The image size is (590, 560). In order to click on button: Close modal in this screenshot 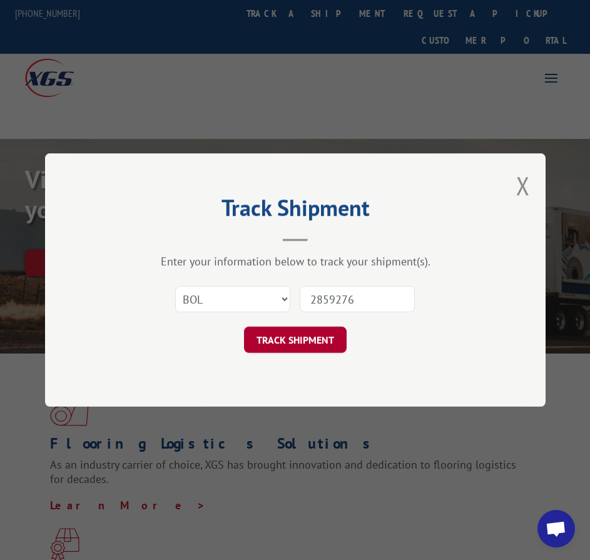, I will do `click(523, 185)`.